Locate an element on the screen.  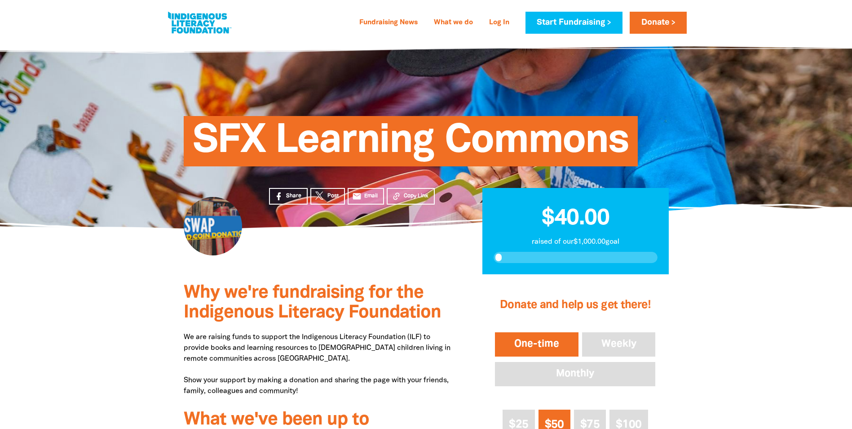
span: SFX Learning Commons is located at coordinates (411, 144).